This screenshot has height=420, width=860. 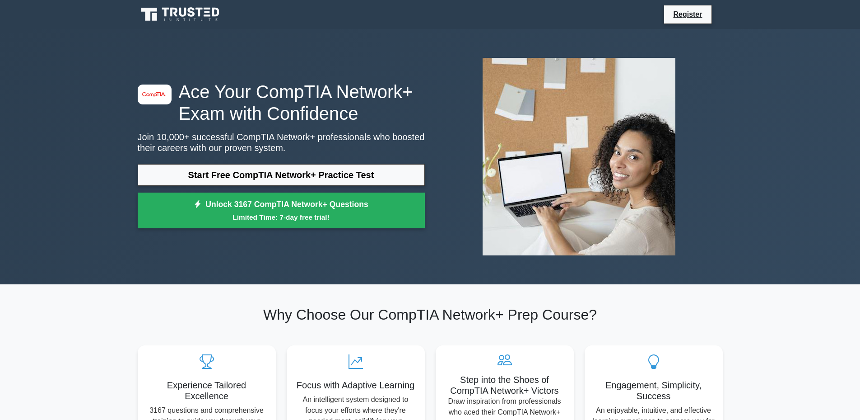 What do you see at coordinates (281, 217) in the screenshot?
I see `small: Limited Time: 7-day free trial!` at bounding box center [281, 217].